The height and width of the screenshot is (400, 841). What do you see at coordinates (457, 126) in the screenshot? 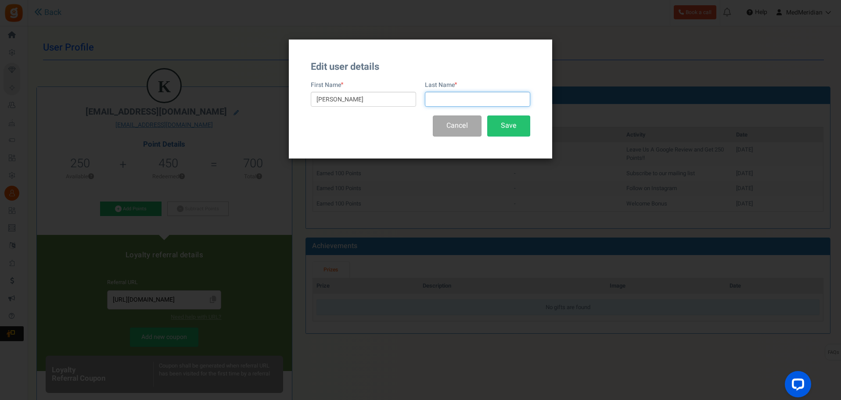
I see `button: Cancel` at bounding box center [457, 126].